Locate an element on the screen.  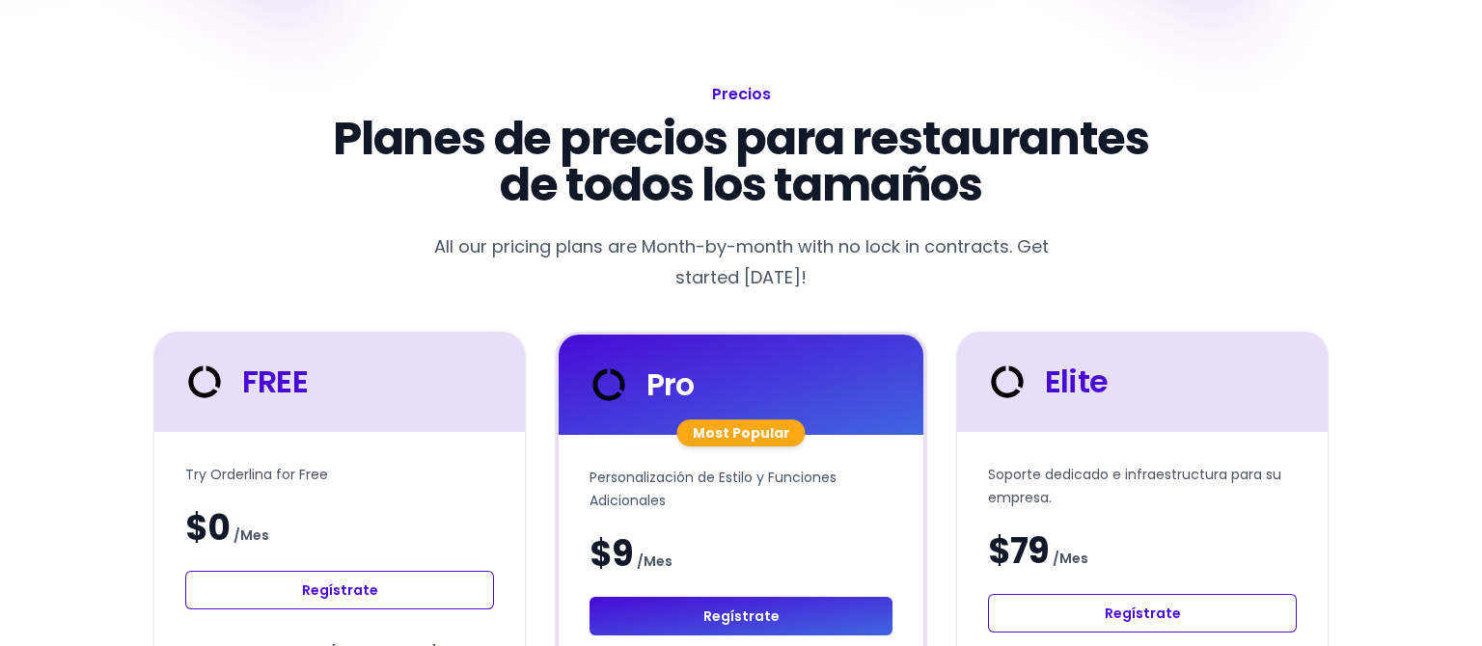
p: Planes de precios para restaurantes de todos los tamaños is located at coordinates (741, 162).